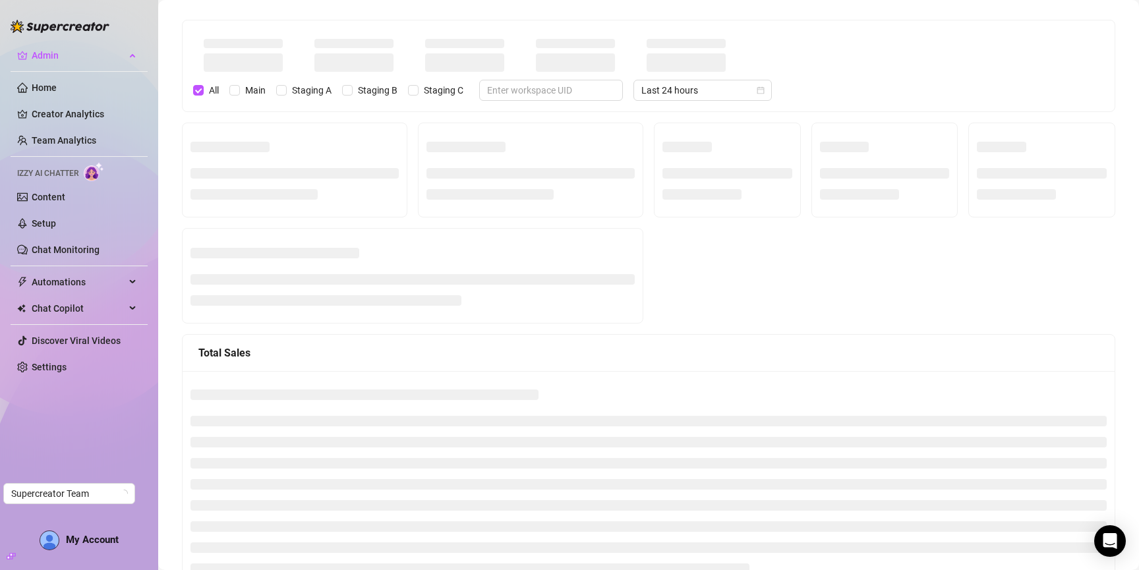  Describe the element at coordinates (78, 282) in the screenshot. I see `span: Automations` at that location.